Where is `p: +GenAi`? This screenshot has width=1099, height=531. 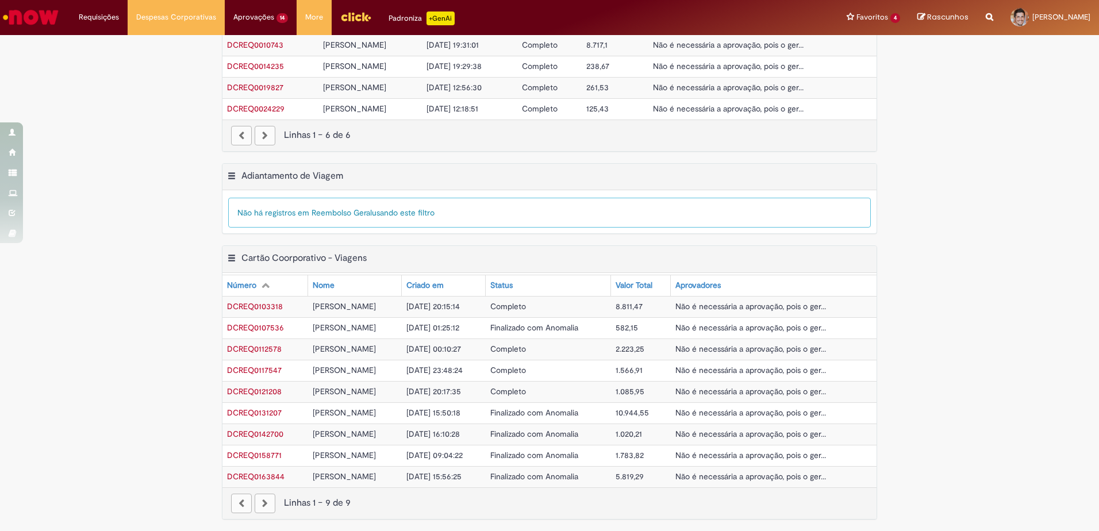
p: +GenAi is located at coordinates (440, 18).